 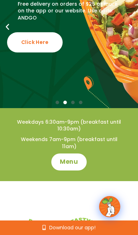 What do you see at coordinates (7, 27) in the screenshot?
I see `div: Previous slide` at bounding box center [7, 27].